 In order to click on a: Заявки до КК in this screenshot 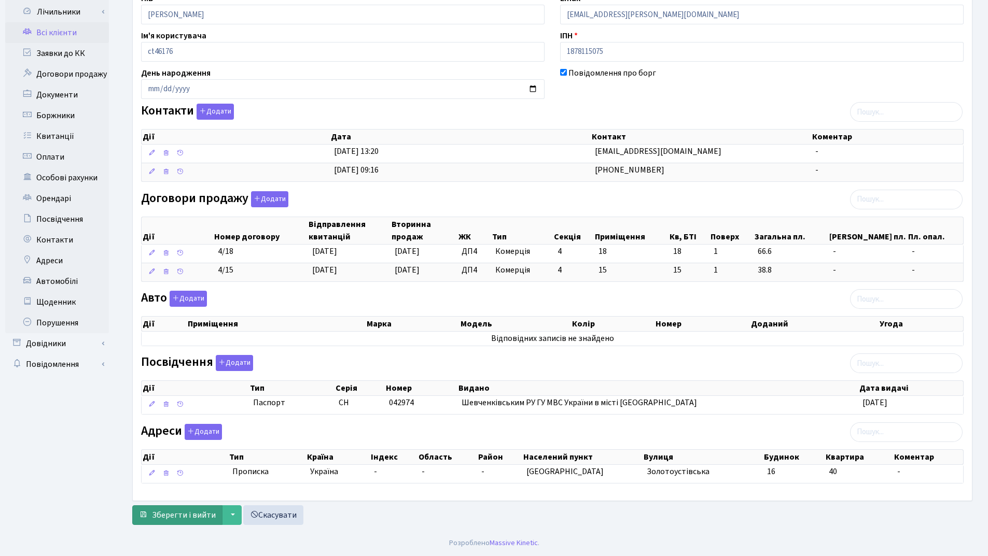, I will do `click(57, 53)`.